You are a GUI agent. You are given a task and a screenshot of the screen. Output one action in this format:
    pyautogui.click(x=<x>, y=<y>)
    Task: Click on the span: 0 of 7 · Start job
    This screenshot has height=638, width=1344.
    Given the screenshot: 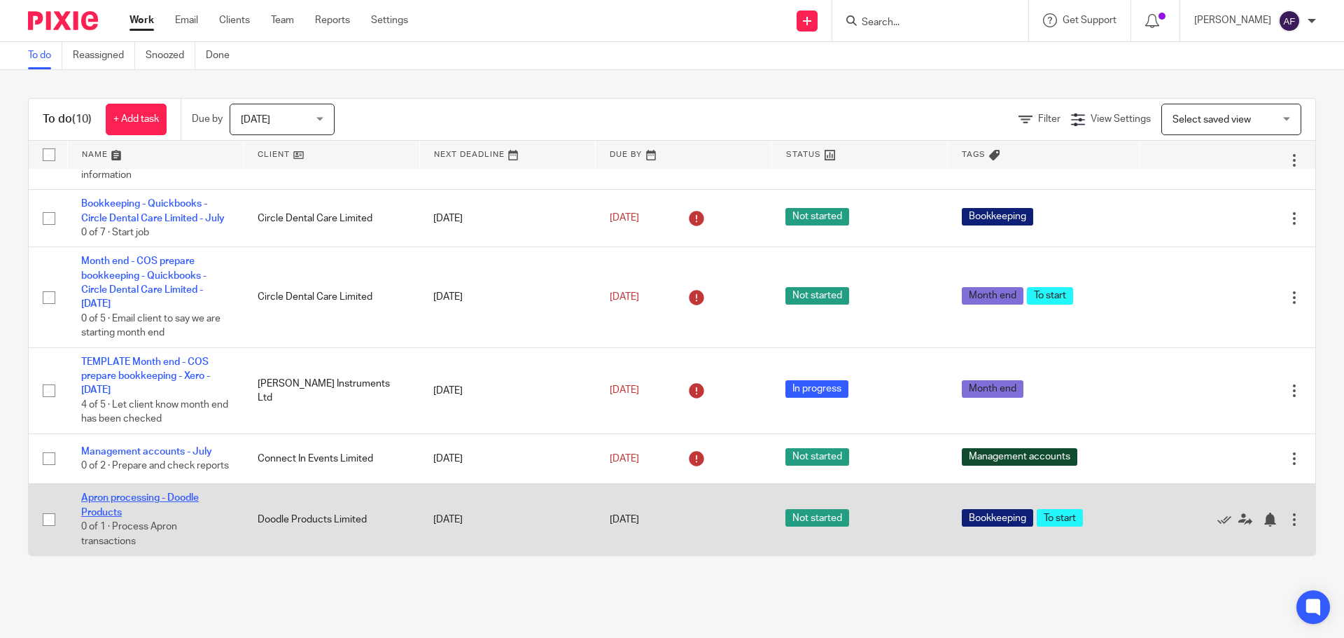 What is the action you would take?
    pyautogui.click(x=115, y=232)
    